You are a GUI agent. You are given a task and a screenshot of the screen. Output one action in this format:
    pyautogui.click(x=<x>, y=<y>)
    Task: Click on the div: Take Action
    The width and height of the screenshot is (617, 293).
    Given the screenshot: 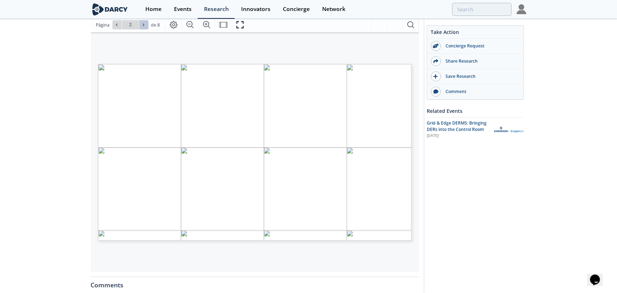 What is the action you would take?
    pyautogui.click(x=475, y=33)
    